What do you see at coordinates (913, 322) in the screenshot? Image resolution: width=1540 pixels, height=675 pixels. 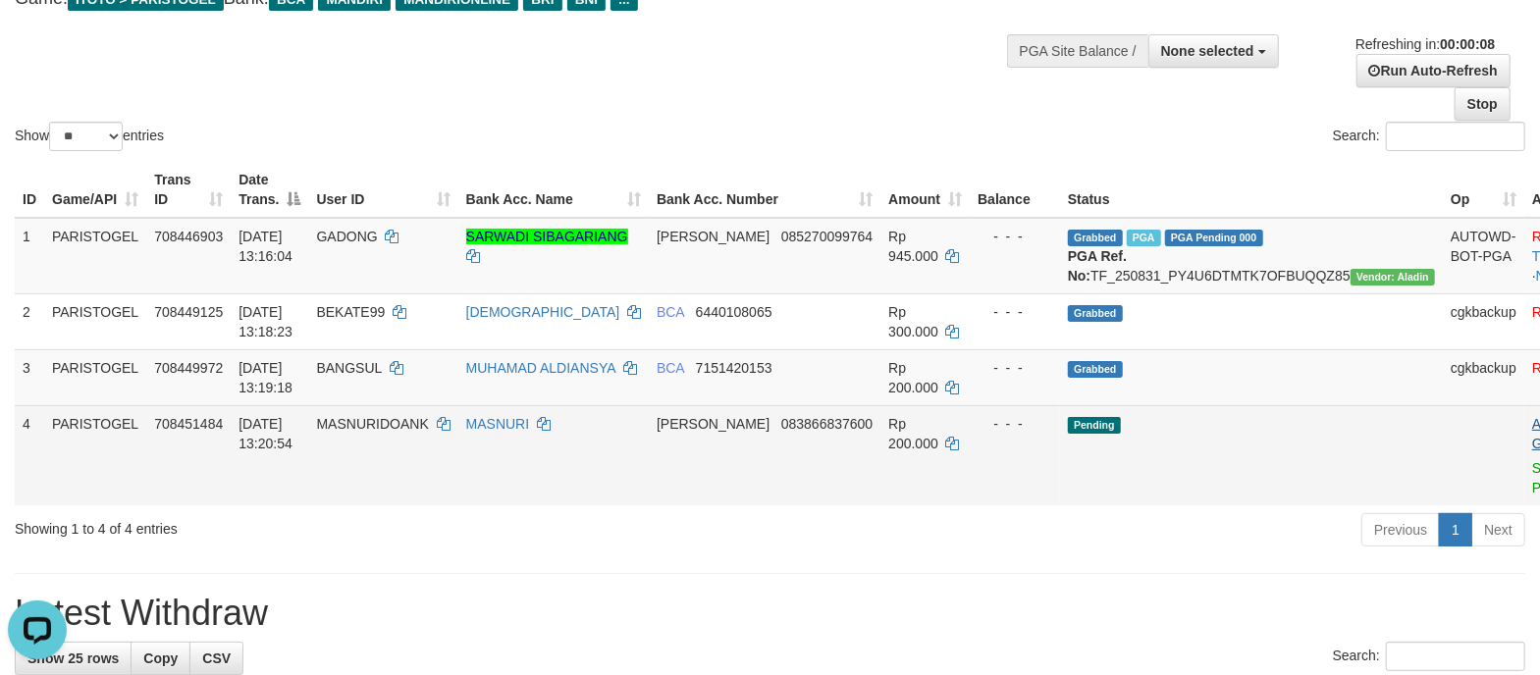 I see `span: Rp 300.000` at bounding box center [913, 322].